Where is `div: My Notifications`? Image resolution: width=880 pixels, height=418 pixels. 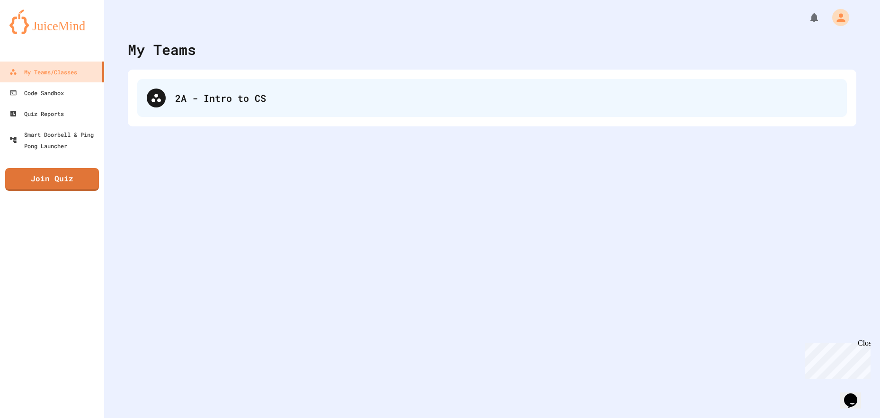 div: My Notifications is located at coordinates (807, 18).